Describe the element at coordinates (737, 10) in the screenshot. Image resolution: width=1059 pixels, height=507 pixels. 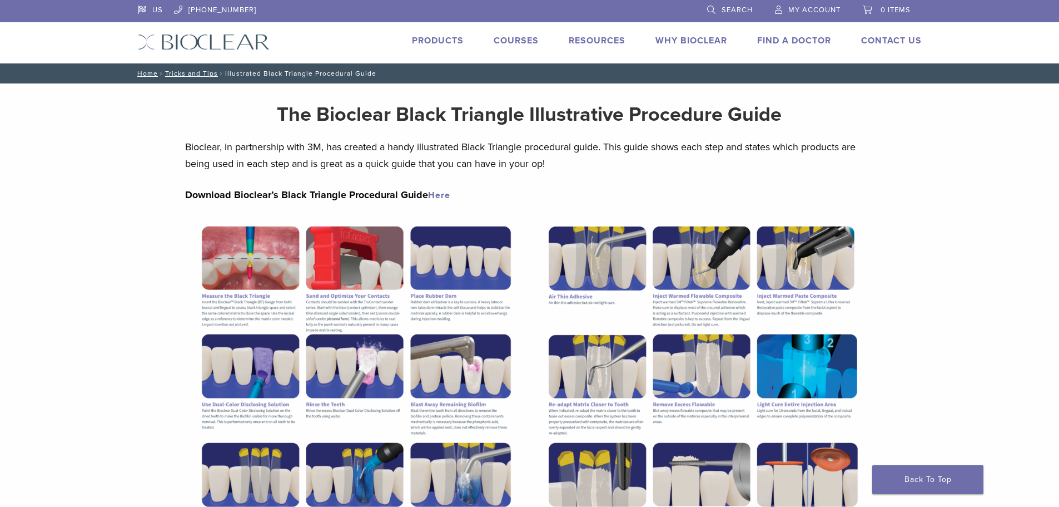
I see `span: Search` at that location.